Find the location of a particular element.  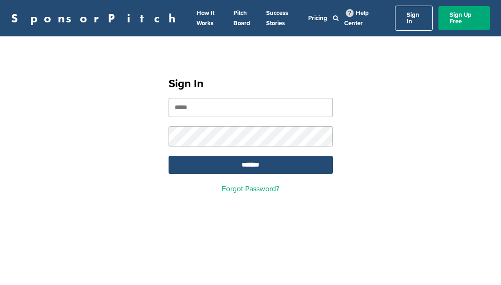

a: Pricing is located at coordinates (317, 18).